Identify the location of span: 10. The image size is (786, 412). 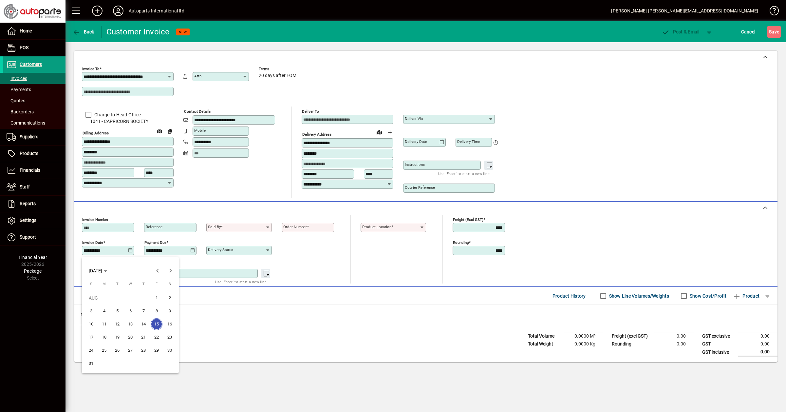
(91, 324).